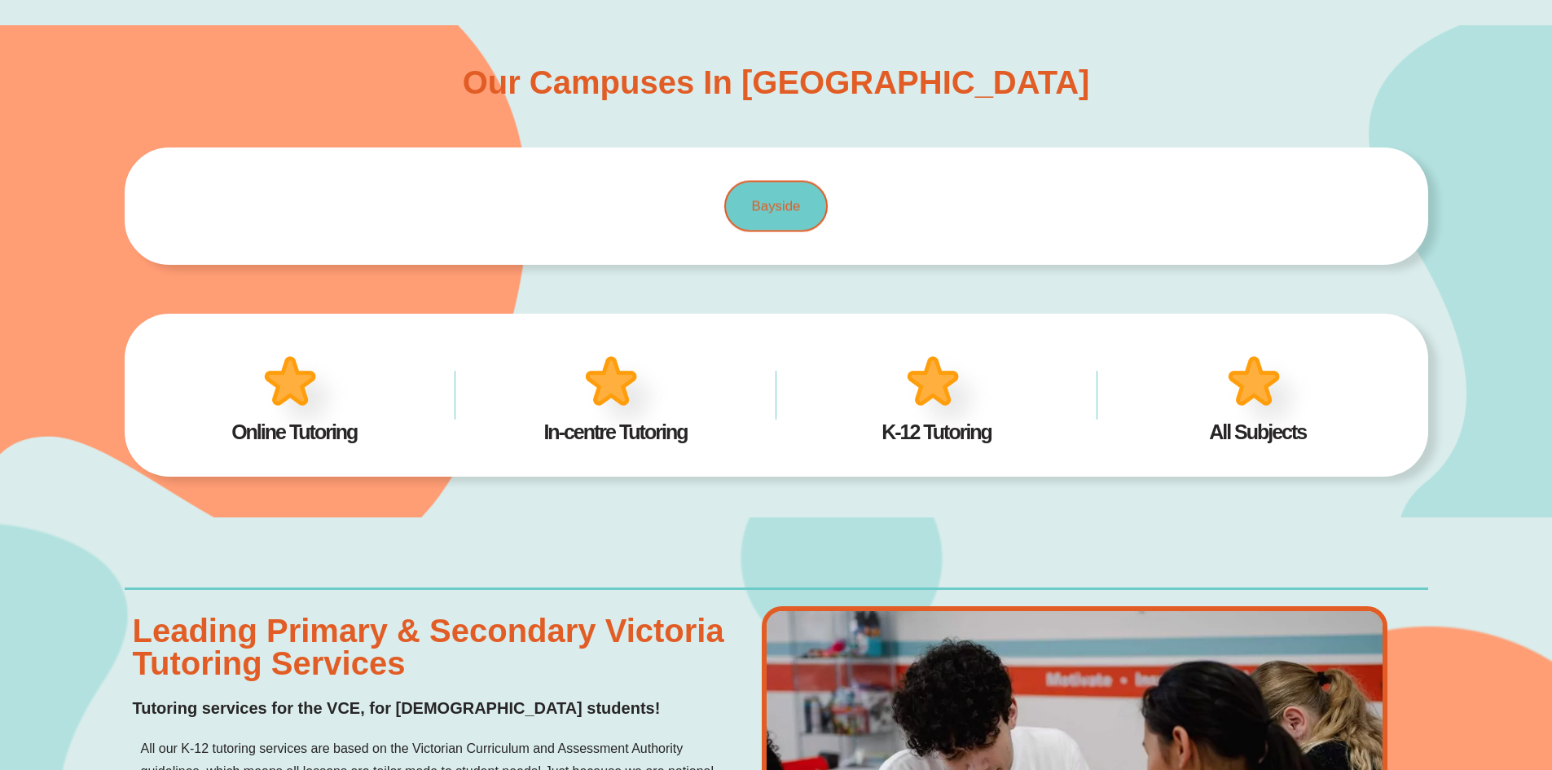 This screenshot has width=1552, height=770. Describe the element at coordinates (776, 205) in the screenshot. I see `span: Bayside` at that location.